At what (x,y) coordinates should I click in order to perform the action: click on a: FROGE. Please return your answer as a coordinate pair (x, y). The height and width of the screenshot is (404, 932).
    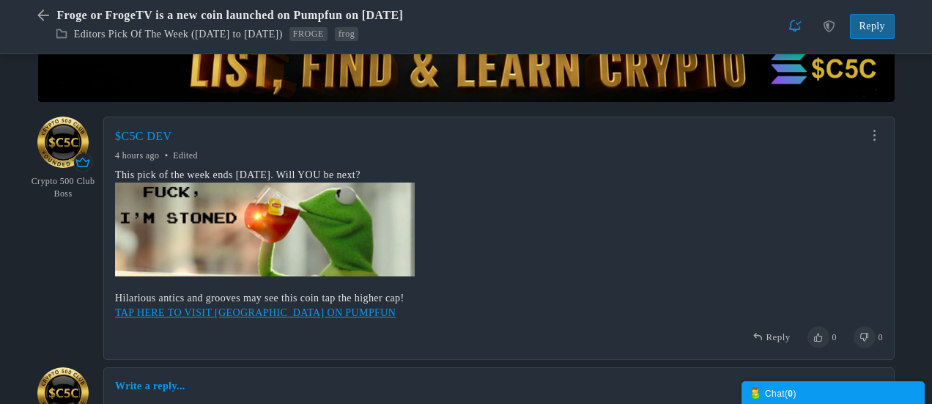
    Looking at the image, I should click on (308, 34).